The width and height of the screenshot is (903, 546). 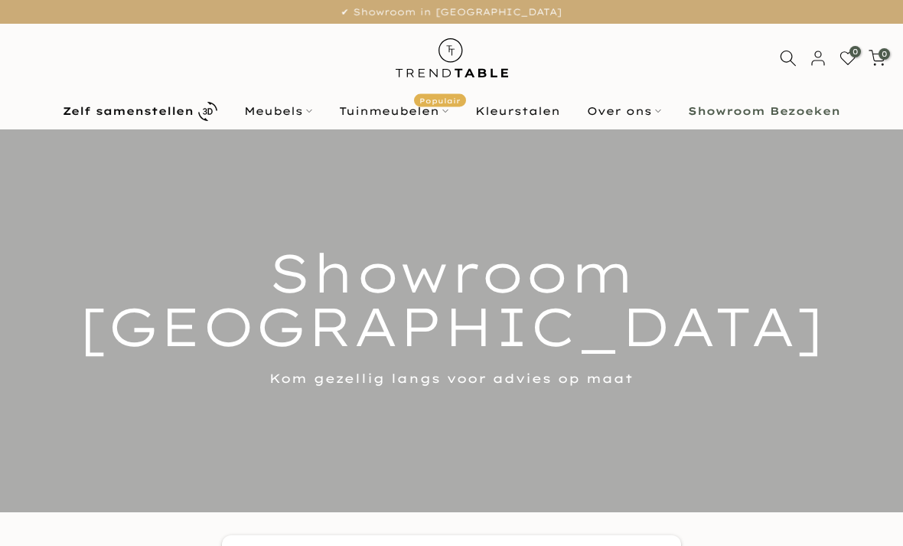 What do you see at coordinates (764, 111) in the screenshot?
I see `b: Showroom Bezoeken` at bounding box center [764, 111].